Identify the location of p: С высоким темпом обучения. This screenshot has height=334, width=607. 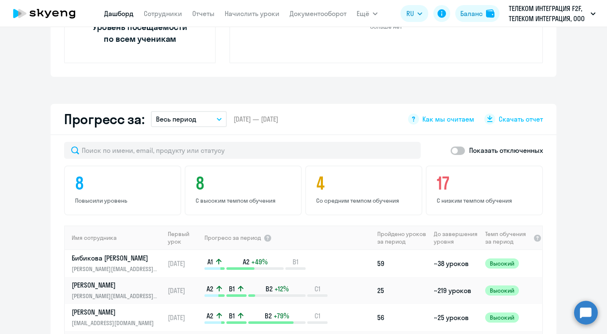
(245, 200).